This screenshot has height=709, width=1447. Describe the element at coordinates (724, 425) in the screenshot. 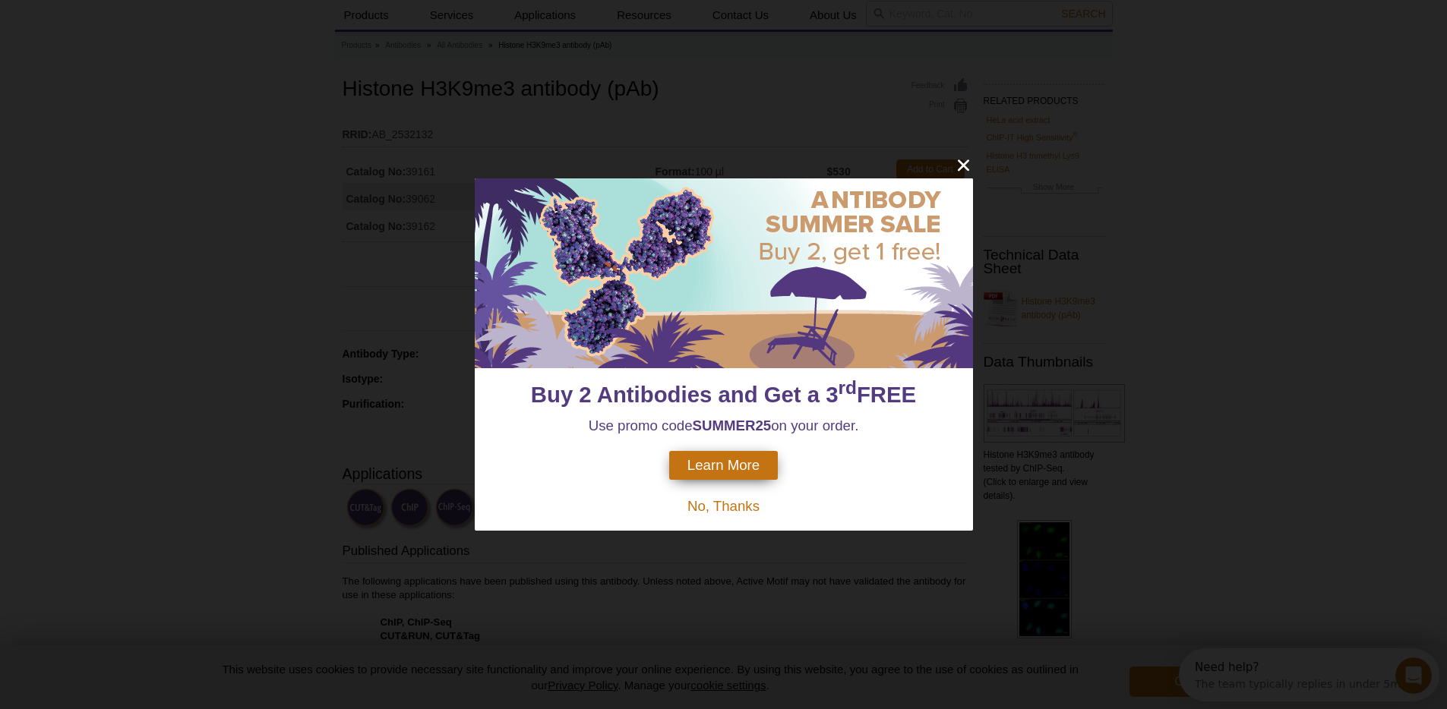

I see `span: Use promo code on your order.` at that location.